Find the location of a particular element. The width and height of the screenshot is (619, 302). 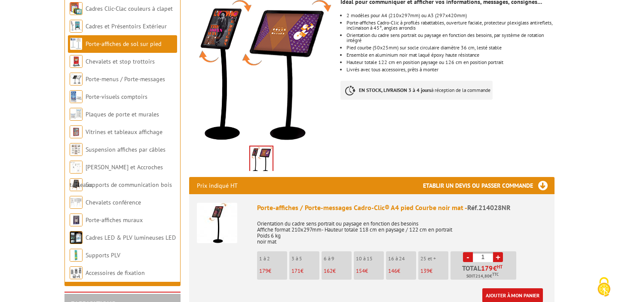

a: Cadres et Présentoirs Extérieur is located at coordinates (126, 26).